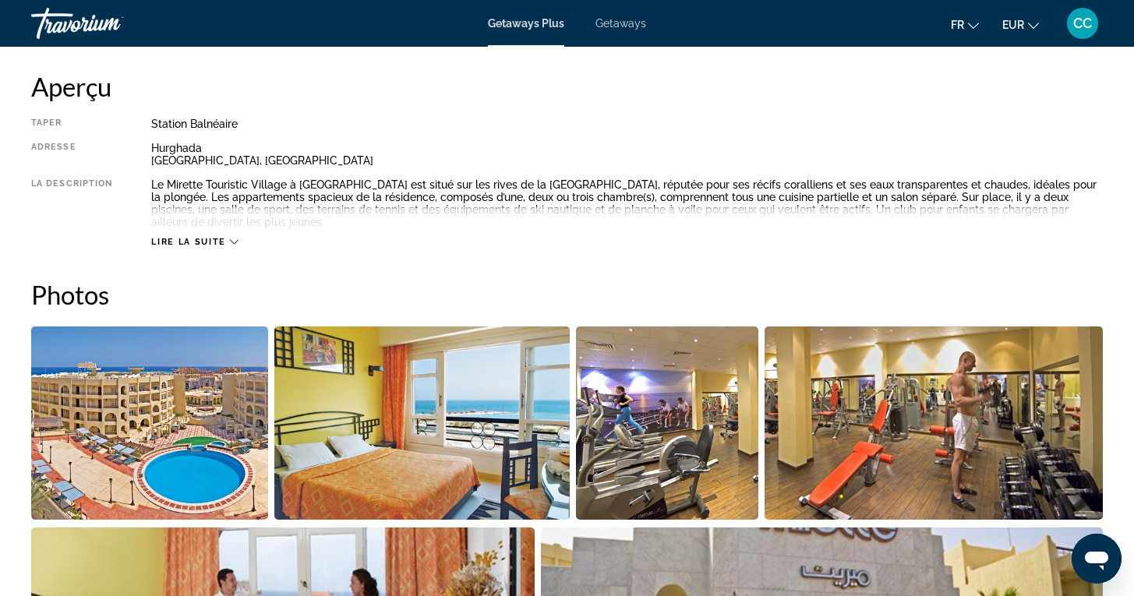 Image resolution: width=1134 pixels, height=596 pixels. What do you see at coordinates (1082, 23) in the screenshot?
I see `button: User Menu` at bounding box center [1082, 23].